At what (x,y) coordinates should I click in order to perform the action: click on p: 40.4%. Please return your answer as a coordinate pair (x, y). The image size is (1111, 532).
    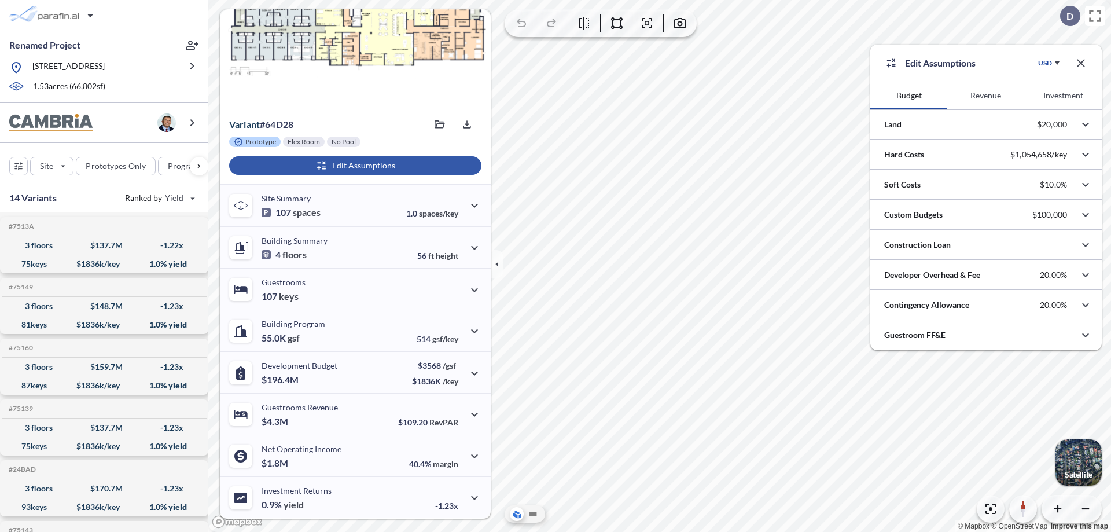
    Looking at the image, I should click on (433, 463).